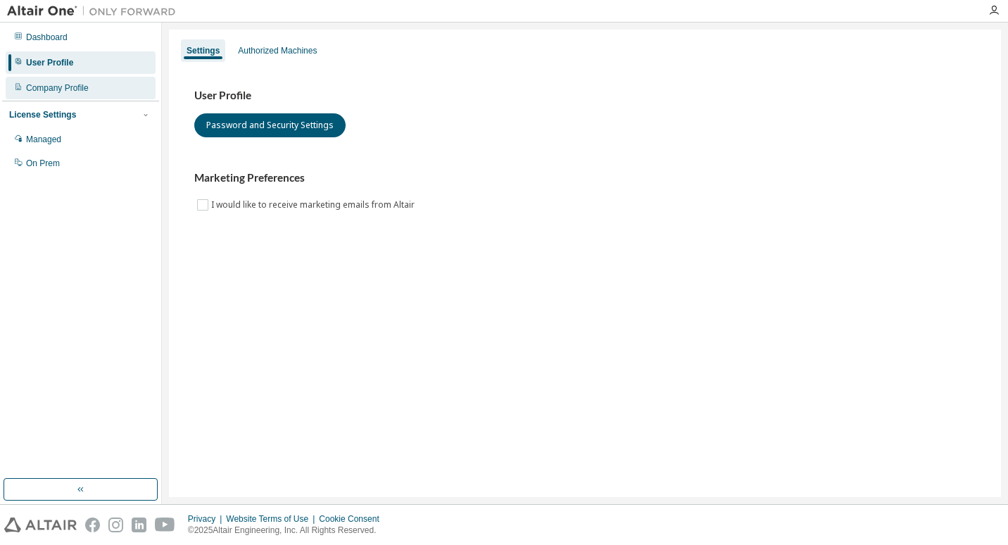 The image size is (1008, 545). What do you see at coordinates (42, 115) in the screenshot?
I see `div: License Settings` at bounding box center [42, 115].